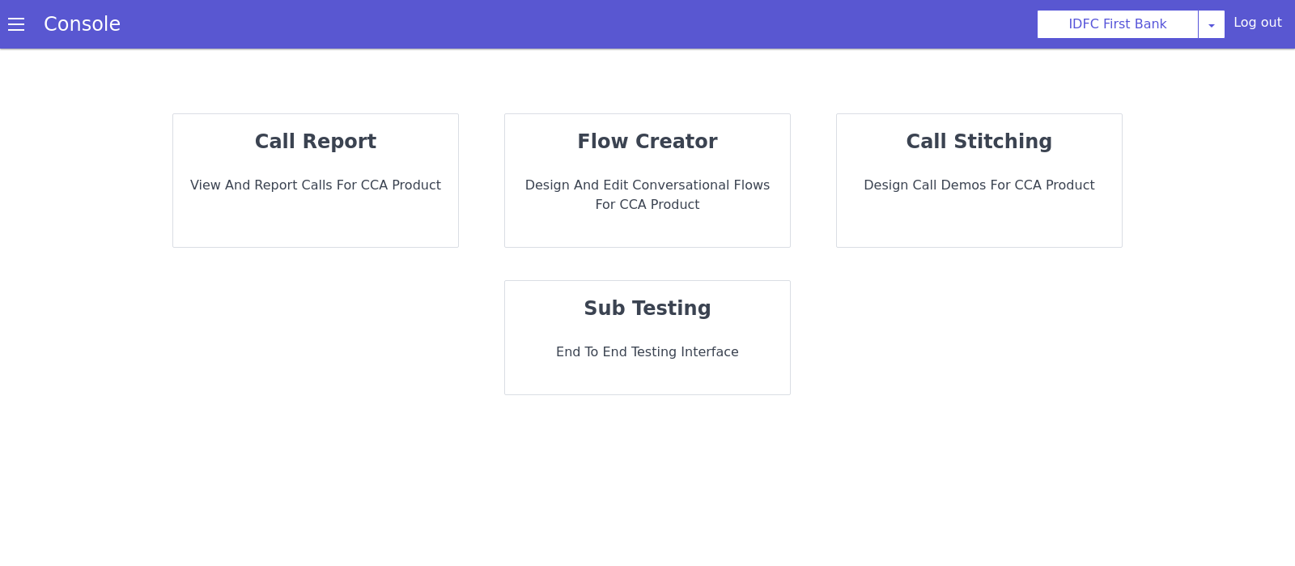 Image resolution: width=1295 pixels, height=566 pixels. What do you see at coordinates (979, 185) in the screenshot?
I see `p: Design call demos for CCA Product` at bounding box center [979, 185].